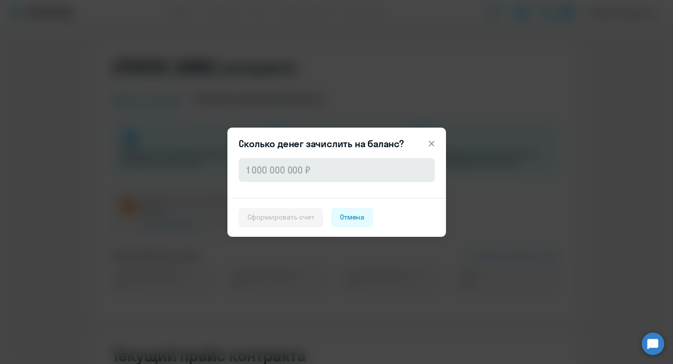 This screenshot has height=364, width=673. What do you see at coordinates (281, 217) in the screenshot?
I see `div: Сформировать счет` at bounding box center [281, 217].